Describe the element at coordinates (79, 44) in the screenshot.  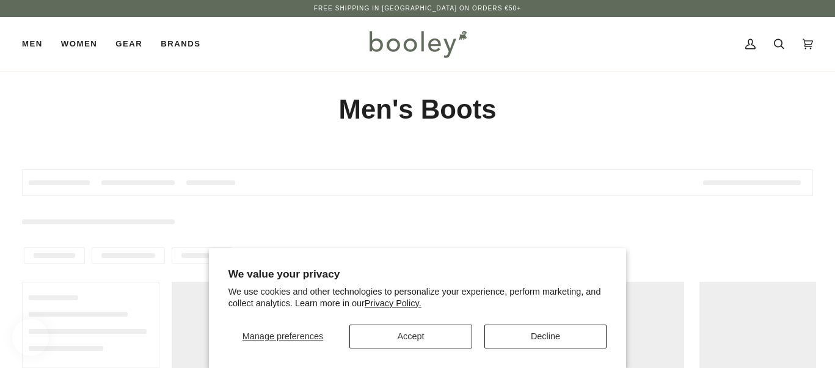
I see `span: Women` at that location.